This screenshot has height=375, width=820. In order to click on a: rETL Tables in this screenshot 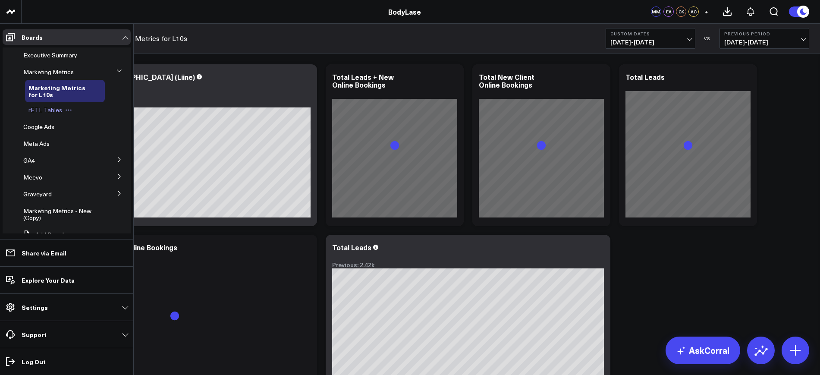, I will do `click(45, 110)`.